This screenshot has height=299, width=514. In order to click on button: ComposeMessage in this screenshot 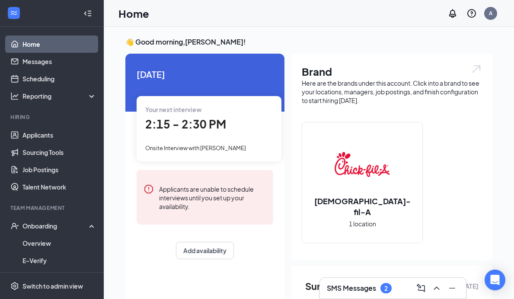, I will do `click(421, 288)`.